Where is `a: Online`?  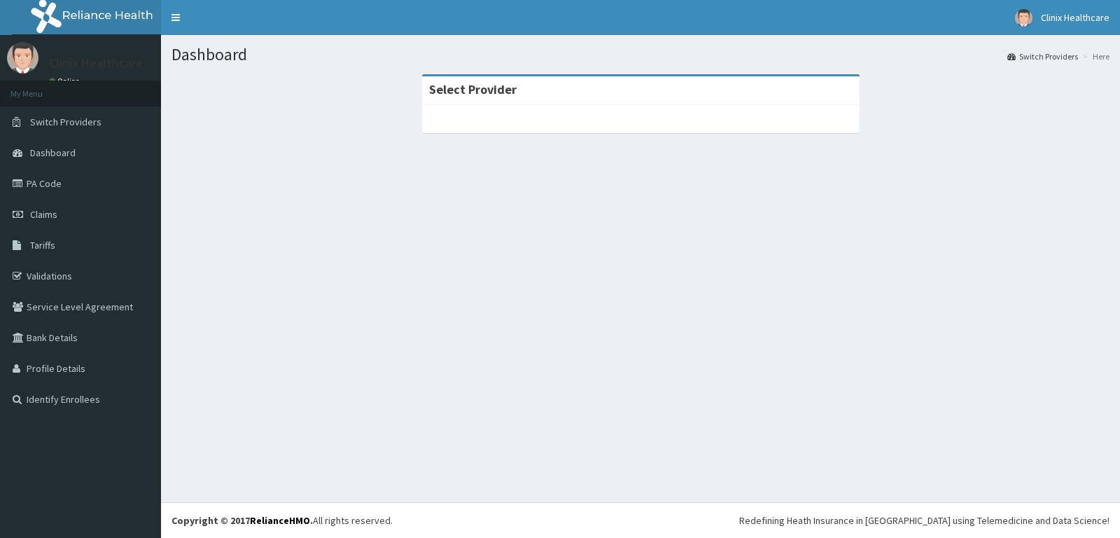 a: Online is located at coordinates (66, 81).